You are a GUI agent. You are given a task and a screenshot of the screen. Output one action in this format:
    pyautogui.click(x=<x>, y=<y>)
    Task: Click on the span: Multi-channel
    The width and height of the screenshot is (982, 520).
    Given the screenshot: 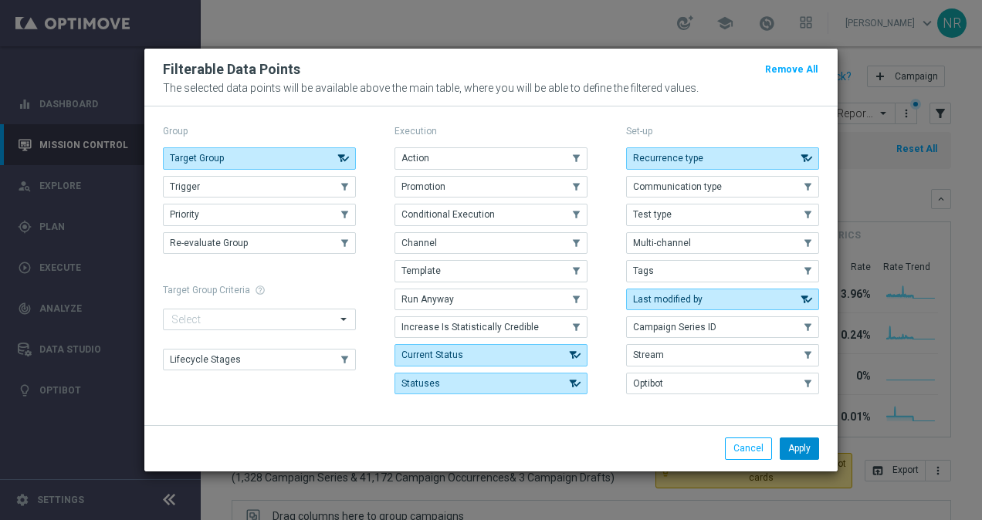 What is the action you would take?
    pyautogui.click(x=662, y=243)
    